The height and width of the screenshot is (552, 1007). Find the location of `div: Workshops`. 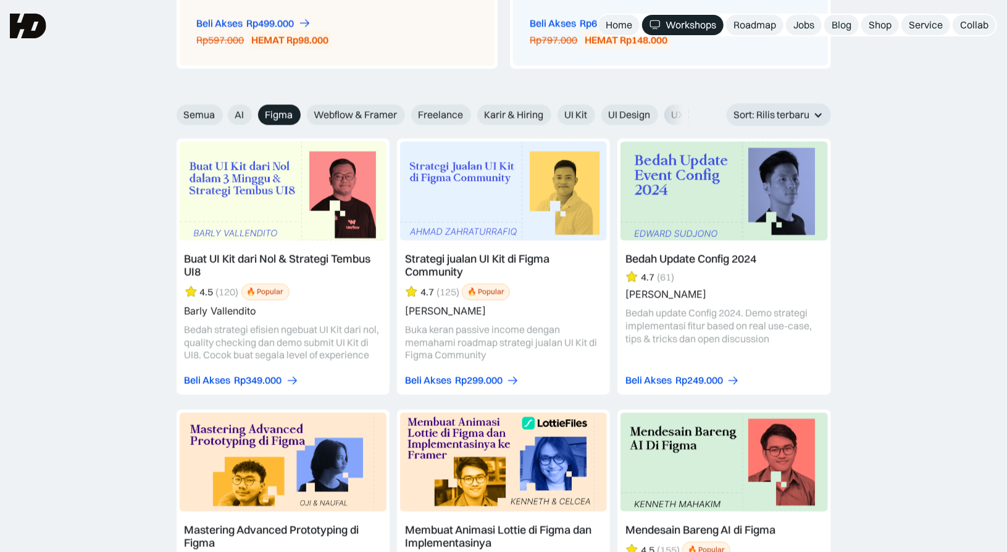

div: Workshops is located at coordinates (691, 25).